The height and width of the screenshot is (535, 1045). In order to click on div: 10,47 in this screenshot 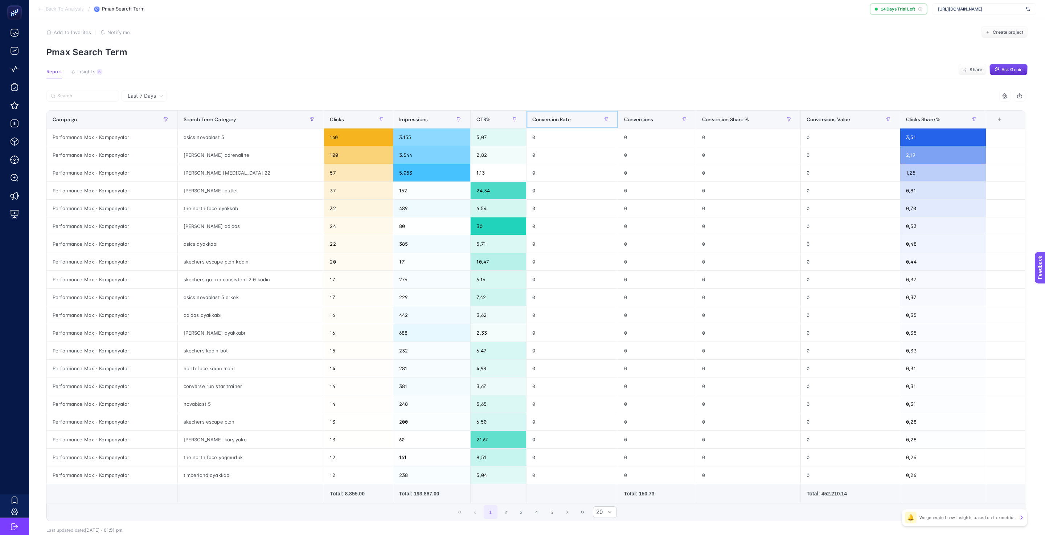, I will do `click(498, 262)`.